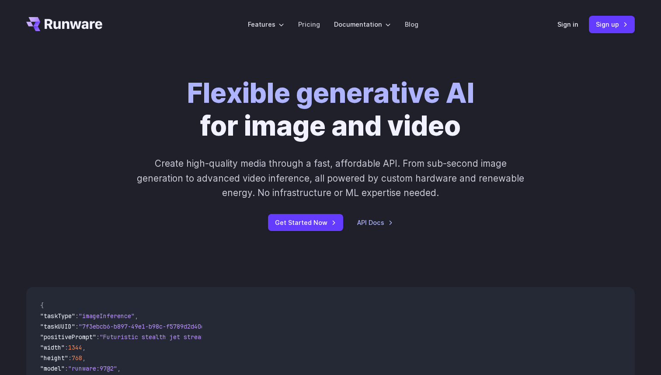 The image size is (661, 375). What do you see at coordinates (58, 326) in the screenshot?
I see `span: "taskUUID"` at bounding box center [58, 326].